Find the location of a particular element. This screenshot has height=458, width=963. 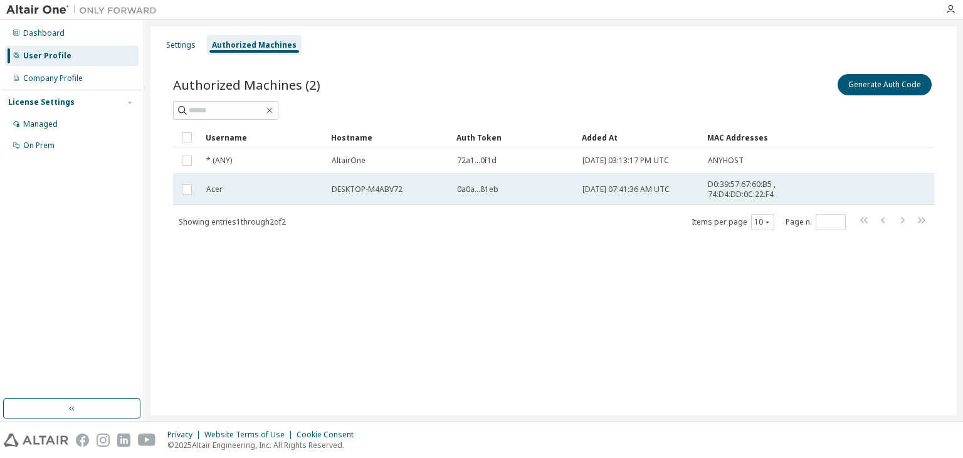

div: Authorized Machines is located at coordinates (254, 45).